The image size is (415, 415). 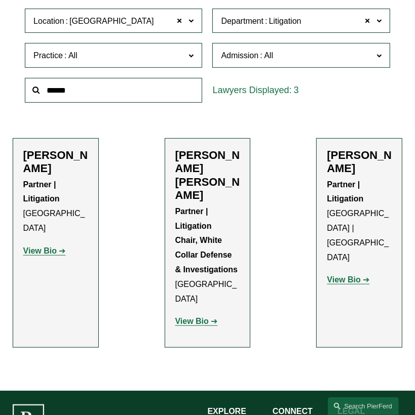 I want to click on span: 3, so click(x=296, y=90).